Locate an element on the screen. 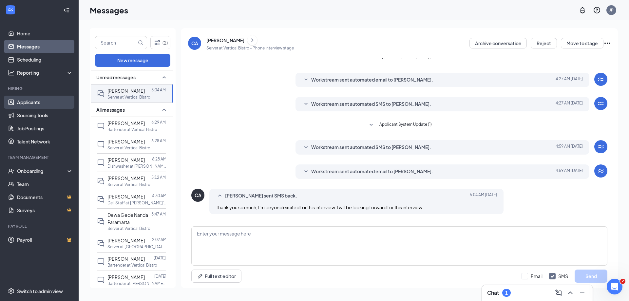  p: 5:12 AM is located at coordinates (159, 177).